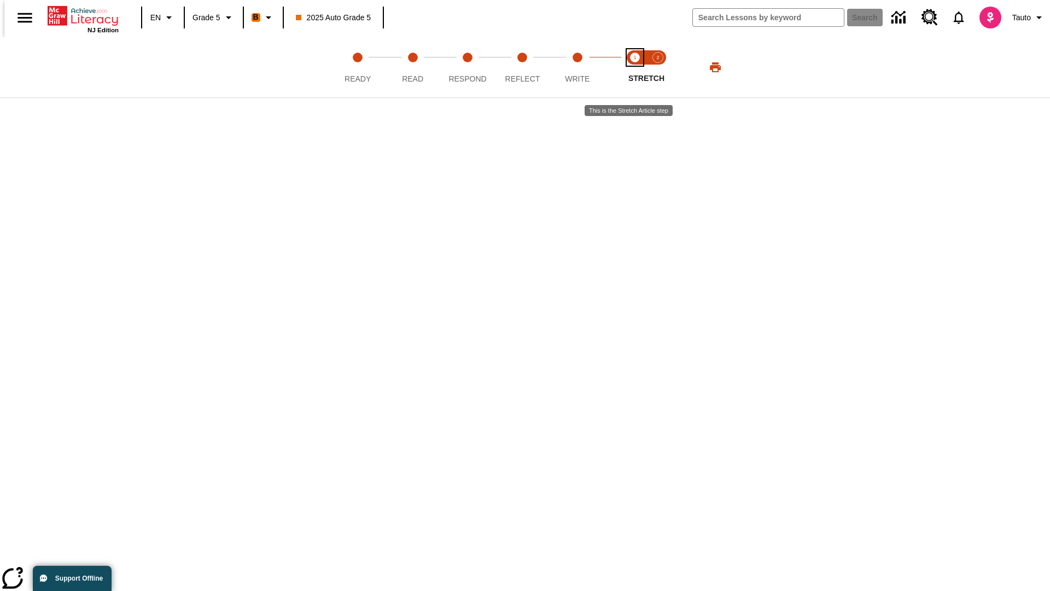 This screenshot has height=591, width=1050. I want to click on button: Profile/Settings, so click(1029, 18).